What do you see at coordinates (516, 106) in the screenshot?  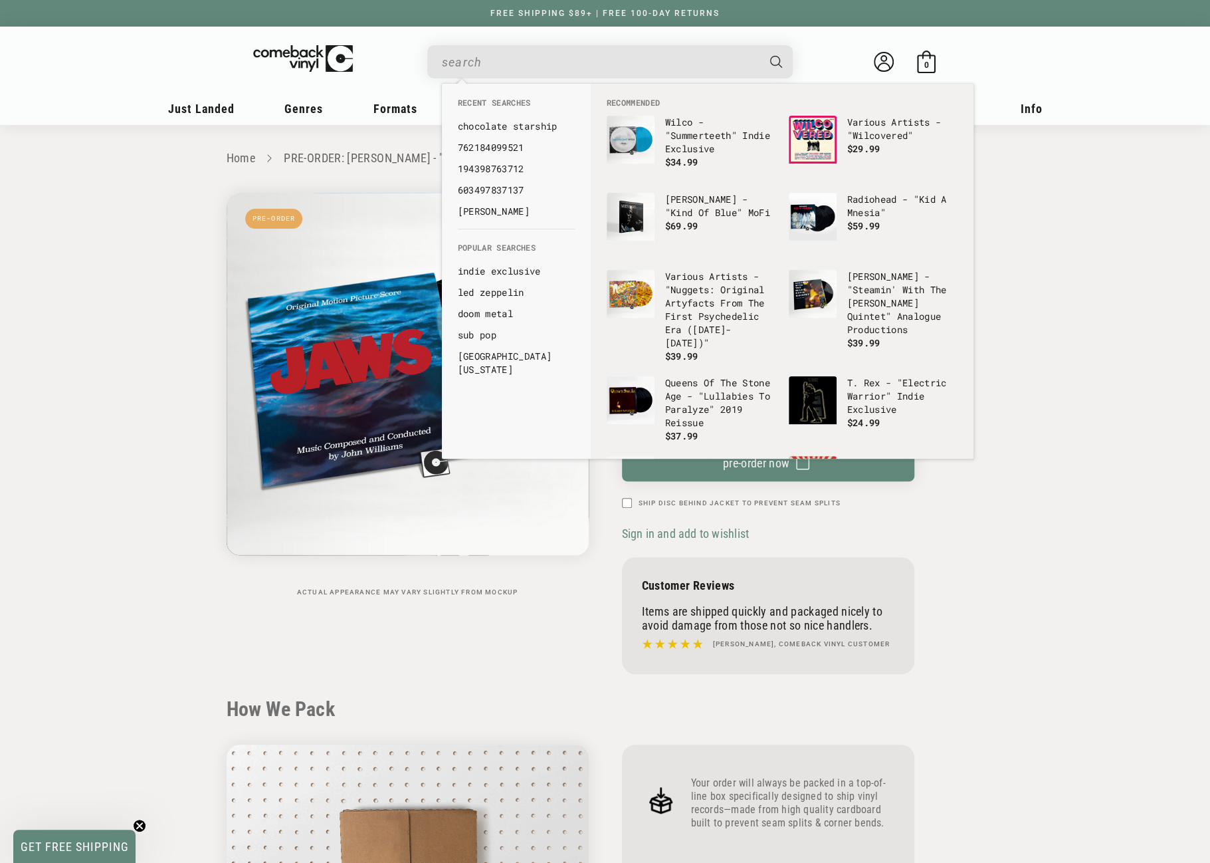 I see `li: Recent Searches` at bounding box center [516, 106].